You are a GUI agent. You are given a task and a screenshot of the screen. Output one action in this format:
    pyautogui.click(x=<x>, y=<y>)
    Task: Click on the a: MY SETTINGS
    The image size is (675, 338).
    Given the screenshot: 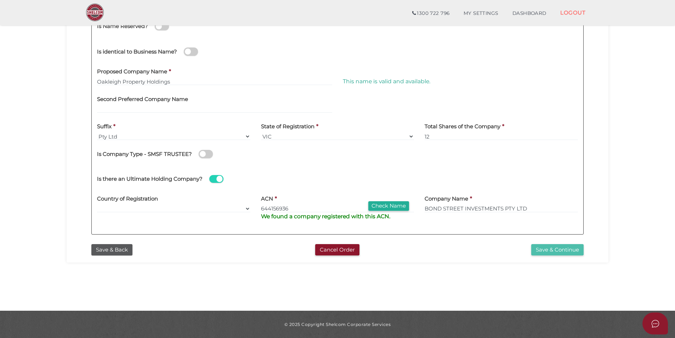 What is the action you would take?
    pyautogui.click(x=481, y=13)
    